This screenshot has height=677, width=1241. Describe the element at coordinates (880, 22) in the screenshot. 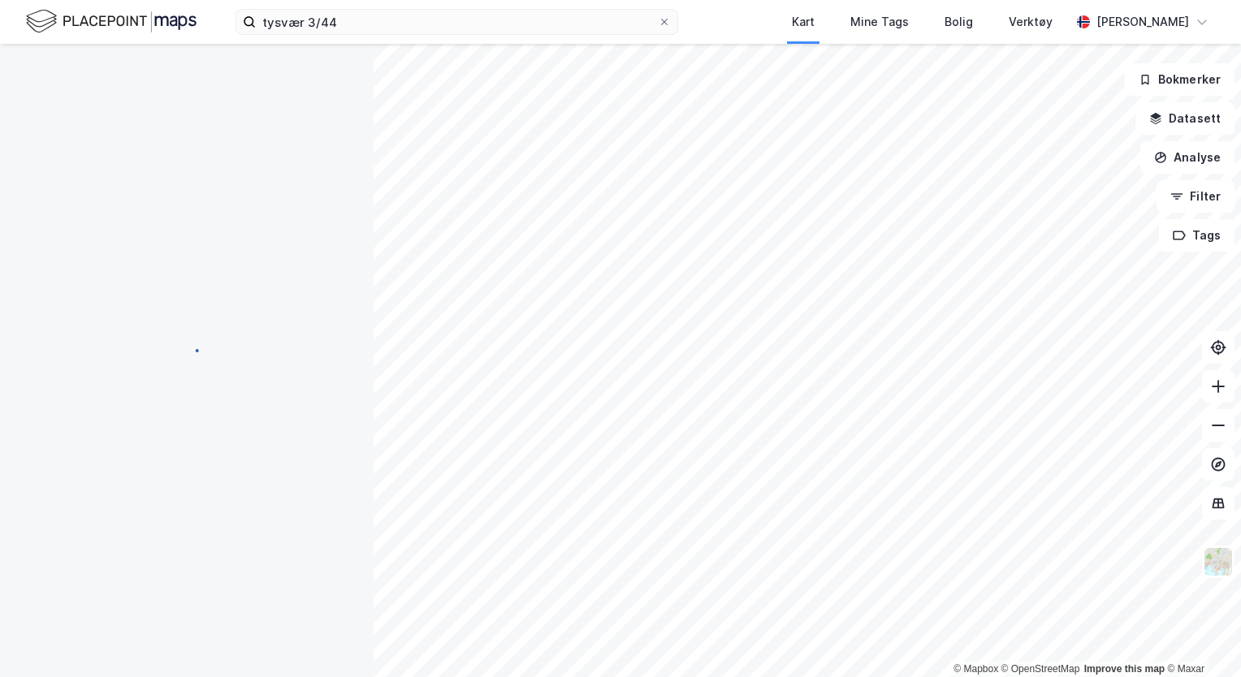

I see `div: Mine Tags` at that location.